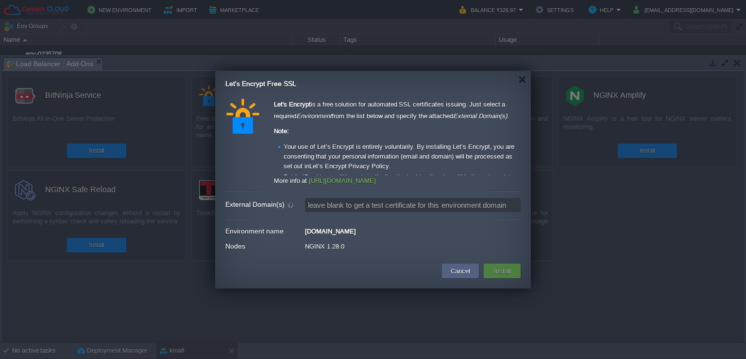 The width and height of the screenshot is (746, 359). What do you see at coordinates (502, 271) in the screenshot?
I see `button: Install` at bounding box center [502, 271].